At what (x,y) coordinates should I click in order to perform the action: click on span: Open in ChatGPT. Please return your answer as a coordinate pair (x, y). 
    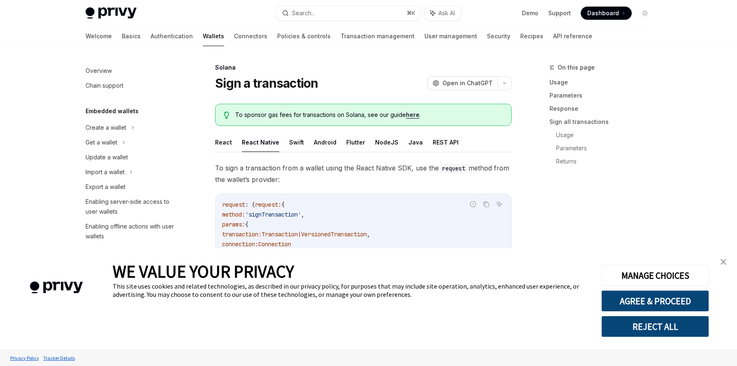
    Looking at the image, I should click on (468, 83).